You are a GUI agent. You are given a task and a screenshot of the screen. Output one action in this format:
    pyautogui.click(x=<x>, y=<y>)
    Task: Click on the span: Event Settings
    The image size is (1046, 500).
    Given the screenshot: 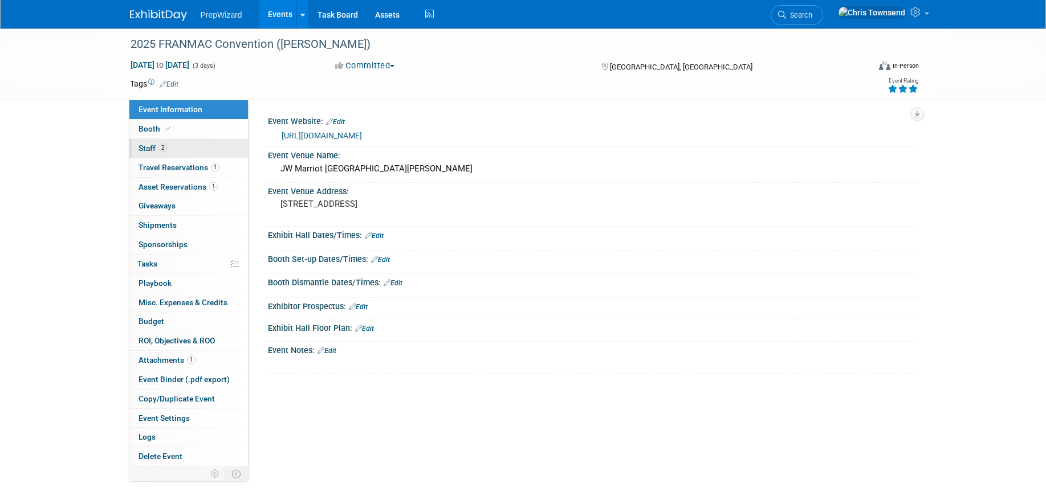 What is the action you would take?
    pyautogui.click(x=164, y=418)
    